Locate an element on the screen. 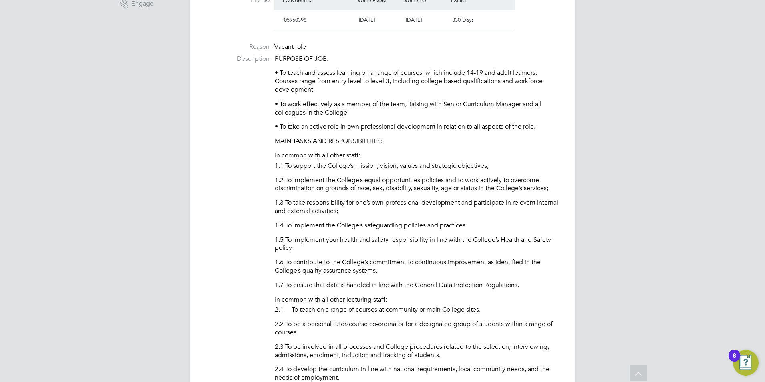  p: 2.3 To be involved in all processes and College procedures related to the selection, interviewing... is located at coordinates (416, 351).